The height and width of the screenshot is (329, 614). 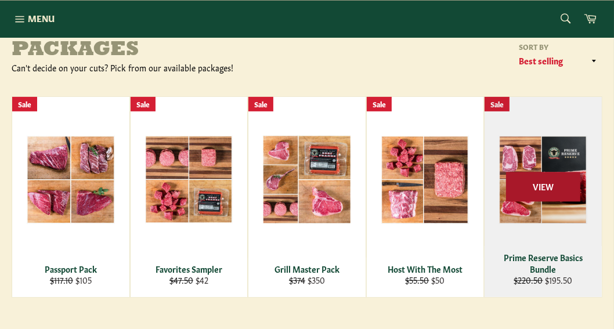 What do you see at coordinates (159, 50) in the screenshot?
I see `h1: Packages` at bounding box center [159, 50].